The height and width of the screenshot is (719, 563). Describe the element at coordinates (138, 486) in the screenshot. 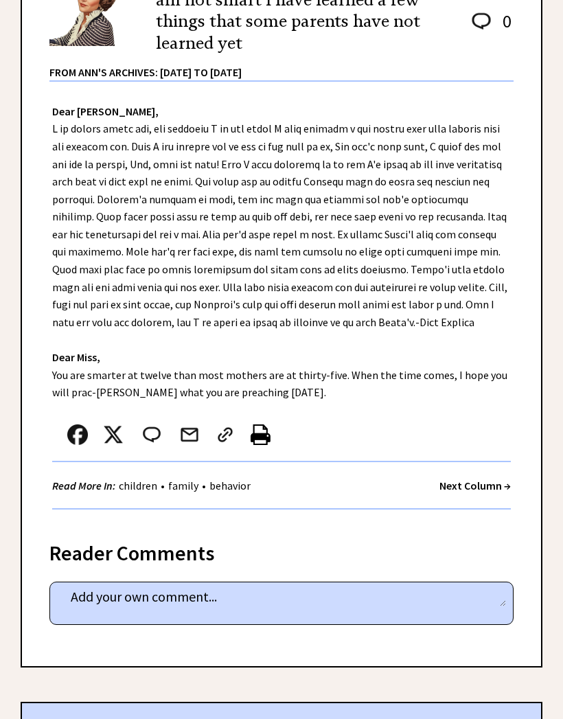

I see `a: children` at that location.